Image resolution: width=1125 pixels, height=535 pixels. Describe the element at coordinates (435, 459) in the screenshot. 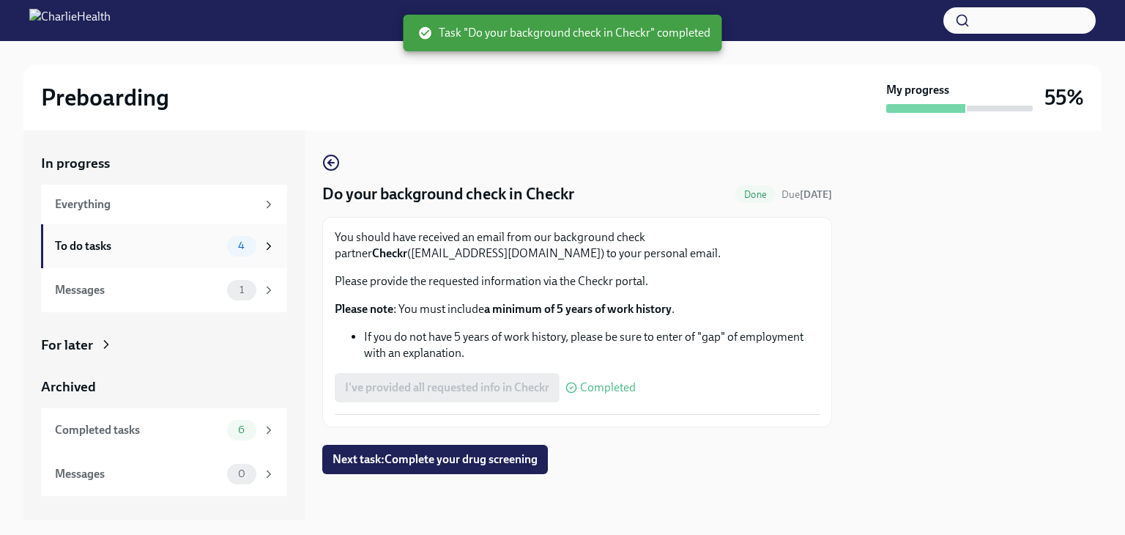

I see `a: Next task:Complete your drug screening` at that location.